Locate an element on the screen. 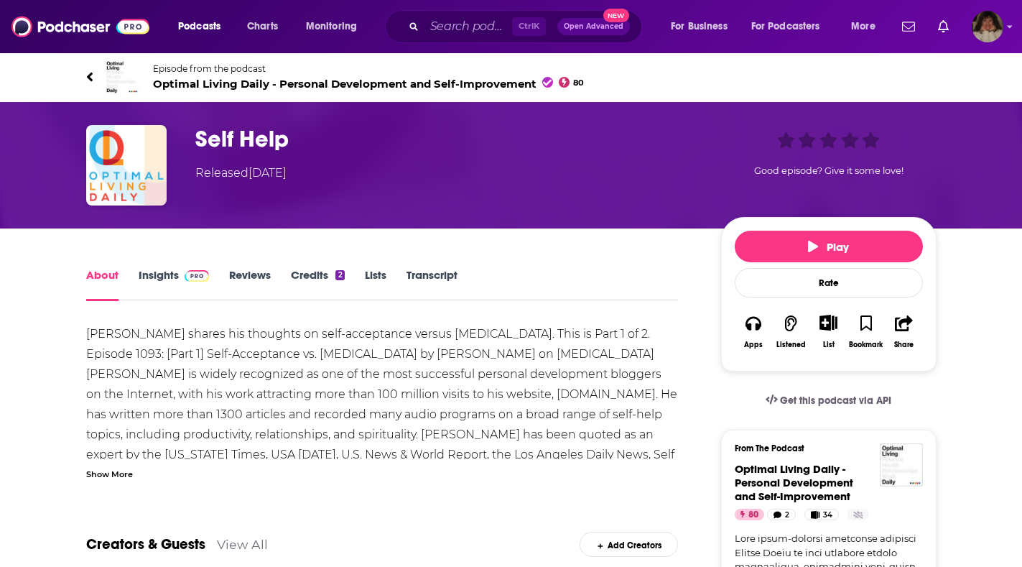  button: Play is located at coordinates (829, 246).